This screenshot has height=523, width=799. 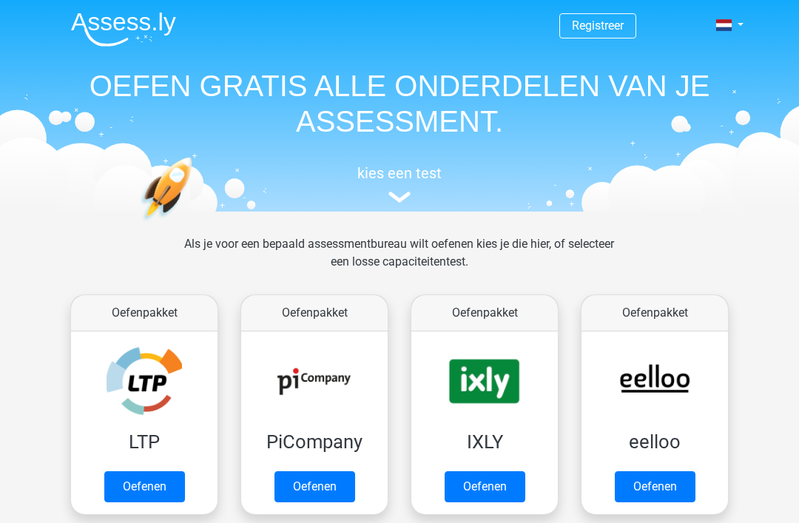 I want to click on a: kies een test, so click(x=400, y=184).